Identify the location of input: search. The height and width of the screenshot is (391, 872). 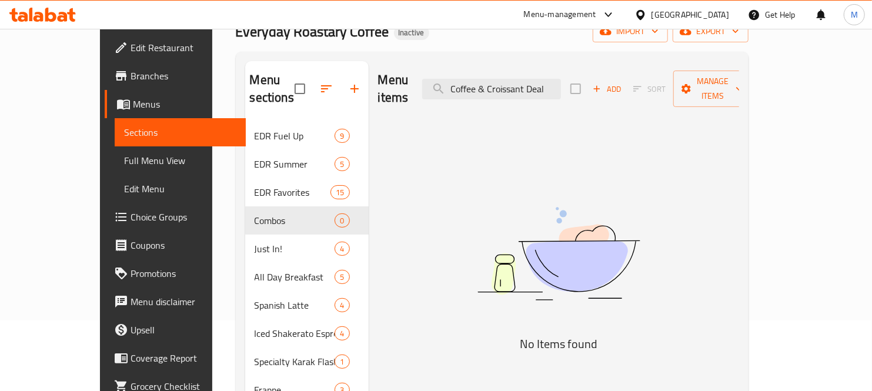
(491, 89).